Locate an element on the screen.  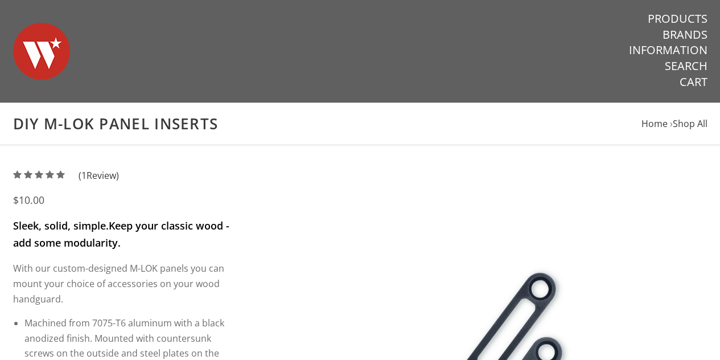
a: Search is located at coordinates (686, 66).